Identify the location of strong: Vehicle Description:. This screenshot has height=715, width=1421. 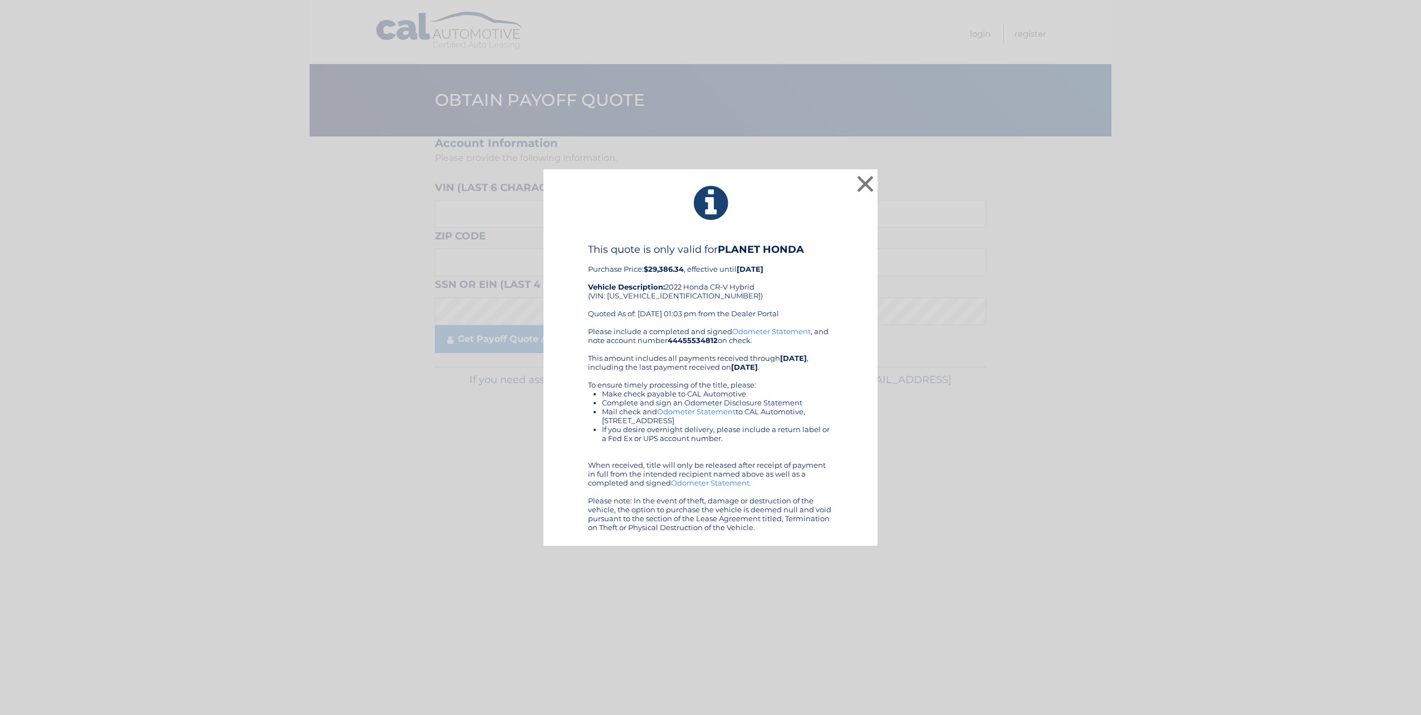
(626, 287).